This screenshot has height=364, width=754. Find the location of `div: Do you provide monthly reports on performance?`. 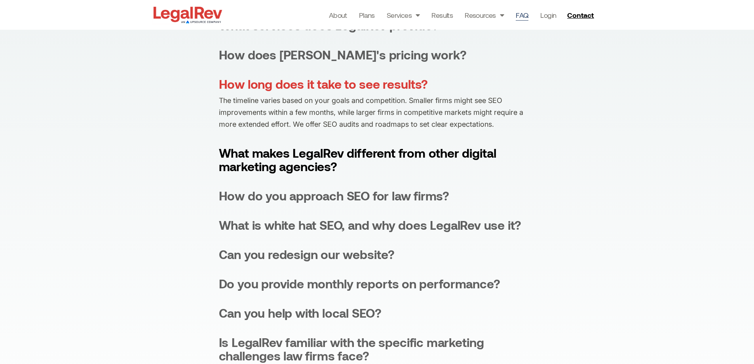

div: Do you provide monthly reports on performance? is located at coordinates (360, 284).